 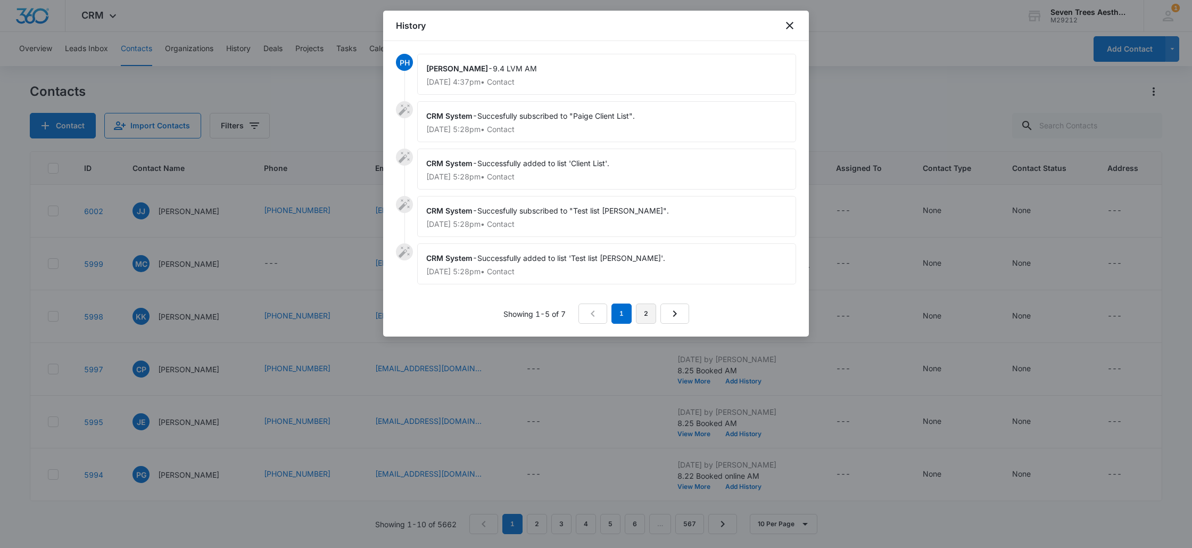 I want to click on span: Succesfully subscribed to "Paige Client List"., so click(x=556, y=116).